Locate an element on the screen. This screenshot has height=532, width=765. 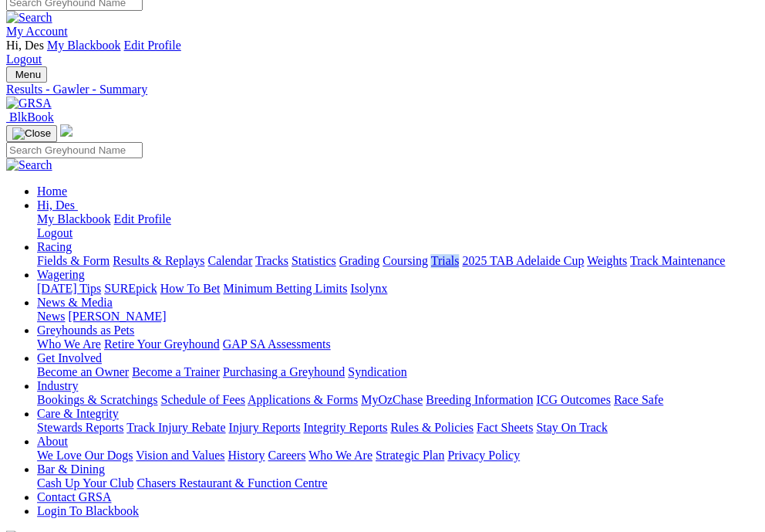
a: BlkBook is located at coordinates (30, 117).